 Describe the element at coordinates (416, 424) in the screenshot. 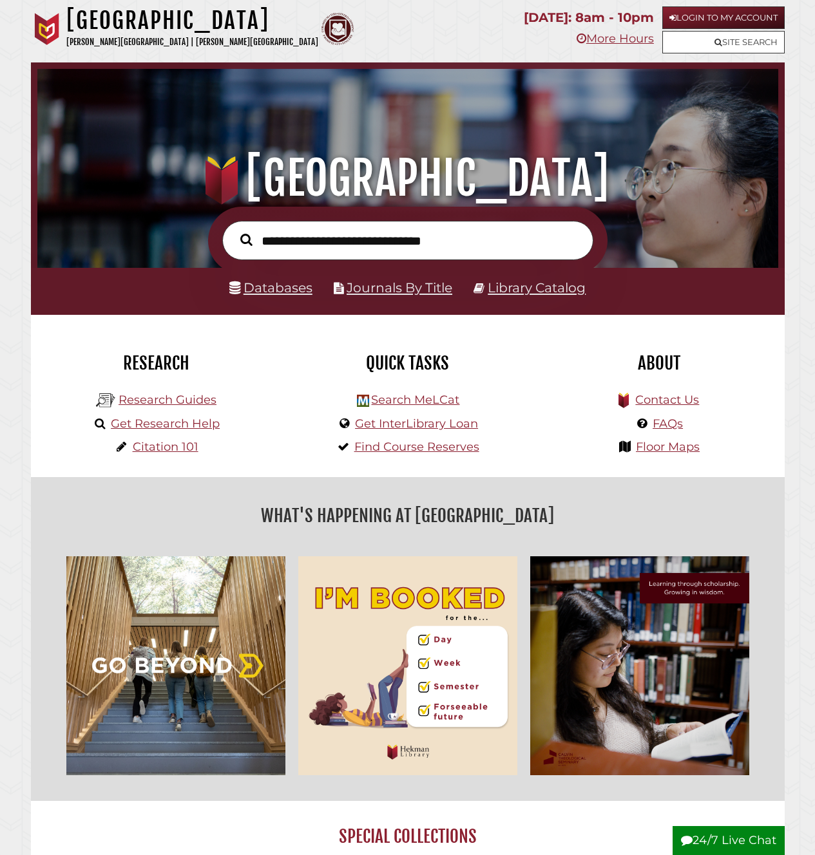

I see `a: Get InterLibrary Loan` at that location.